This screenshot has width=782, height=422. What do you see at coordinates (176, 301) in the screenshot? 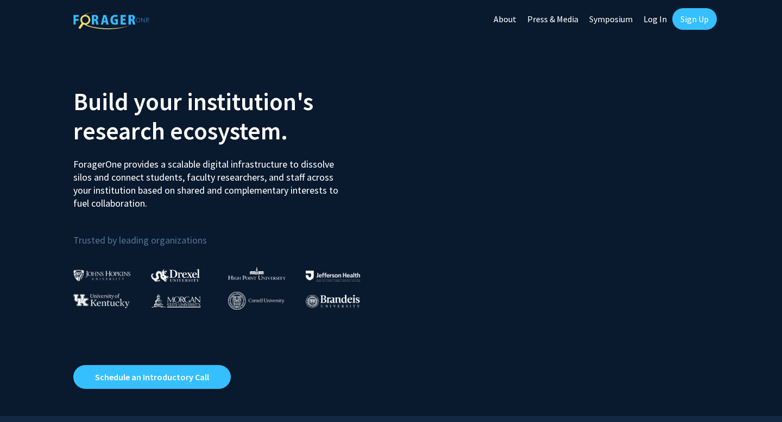
I see `img: Morgan State University` at bounding box center [176, 301].